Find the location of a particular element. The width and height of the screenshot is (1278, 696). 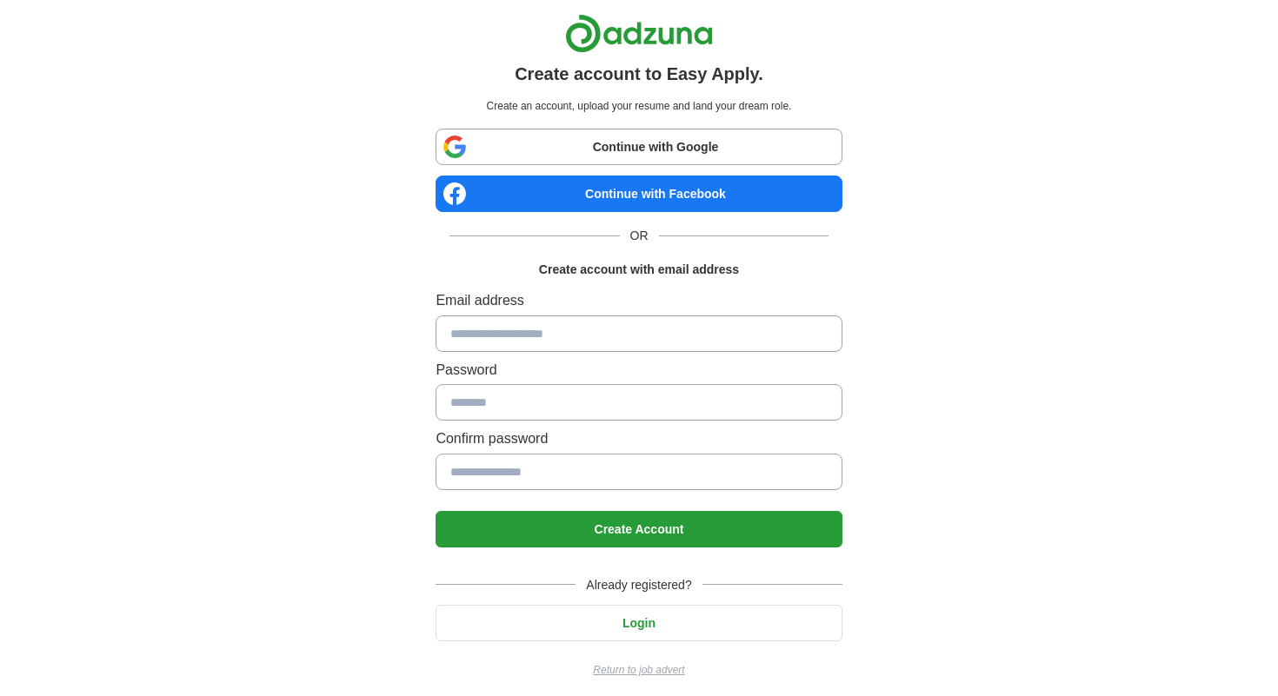

a: Return to job advert is located at coordinates (638, 670).